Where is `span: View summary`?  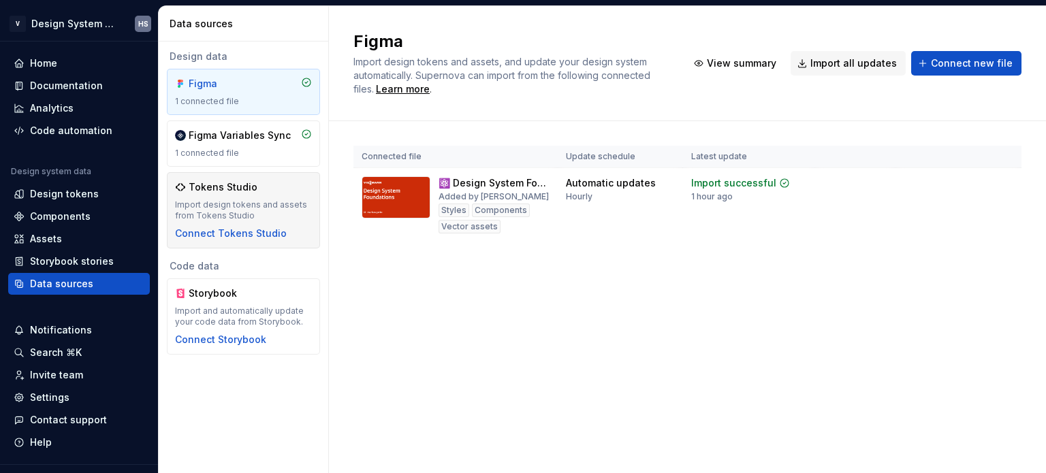 span: View summary is located at coordinates (742, 63).